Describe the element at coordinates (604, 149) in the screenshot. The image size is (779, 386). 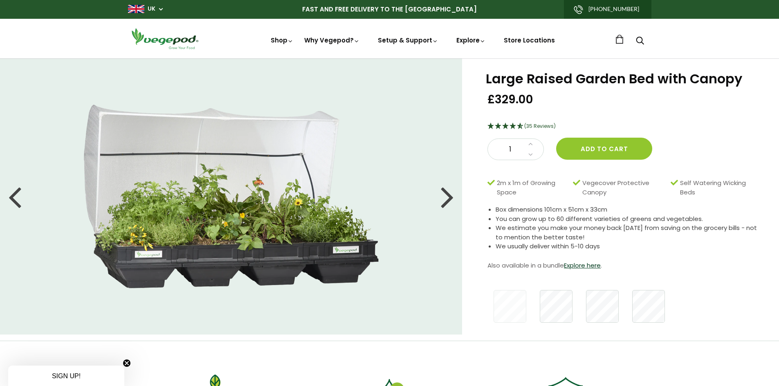
I see `button: Add to cart` at that location.